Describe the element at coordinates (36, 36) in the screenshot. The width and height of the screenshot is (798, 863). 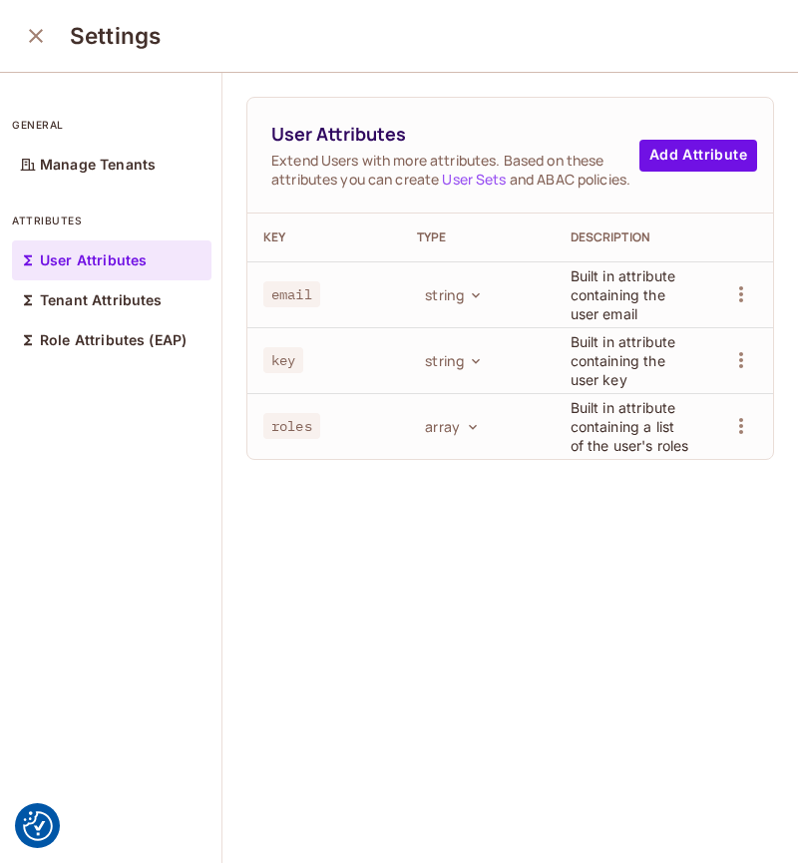
I see `button: close` at that location.